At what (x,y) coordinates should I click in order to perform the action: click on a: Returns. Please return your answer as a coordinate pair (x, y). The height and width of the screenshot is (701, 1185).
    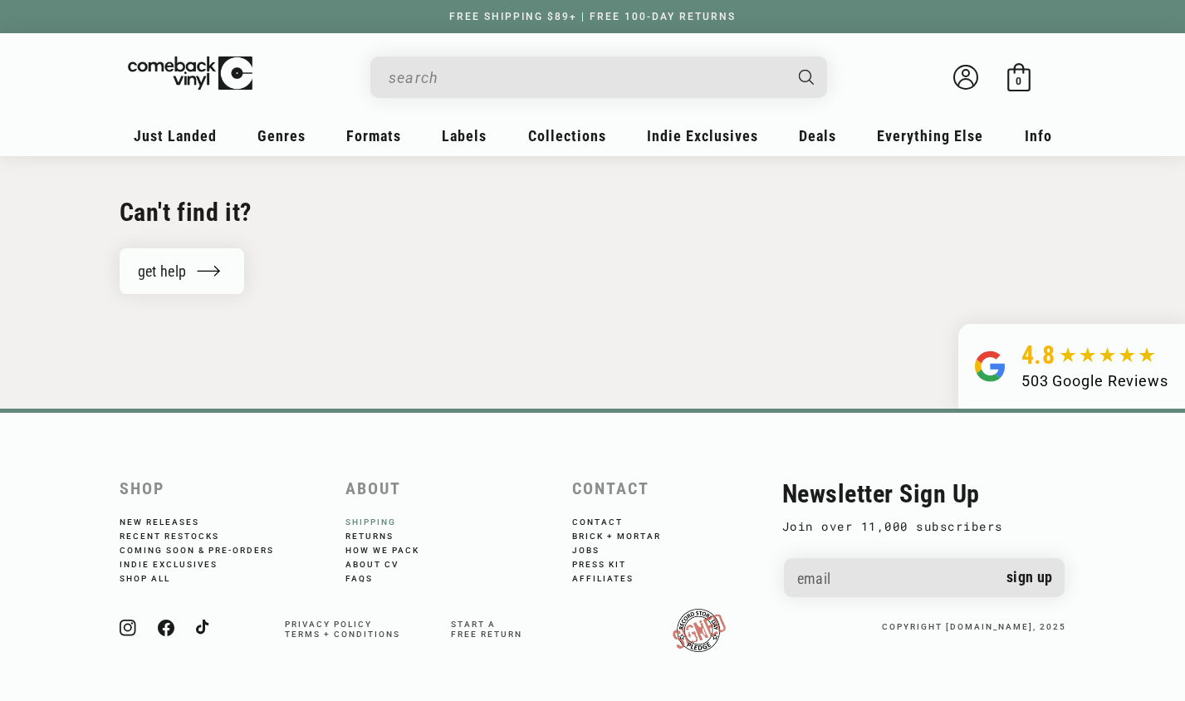
    Looking at the image, I should click on (380, 534).